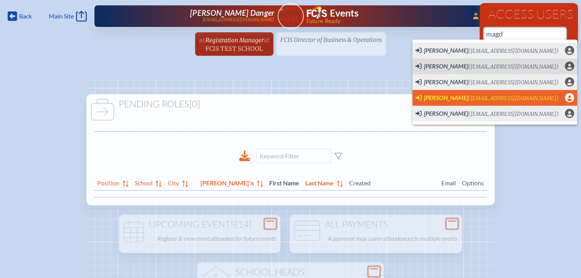 Image resolution: width=581 pixels, height=278 pixels. Describe the element at coordinates (235, 40) in the screenshot. I see `span: Registration Manager` at that location.